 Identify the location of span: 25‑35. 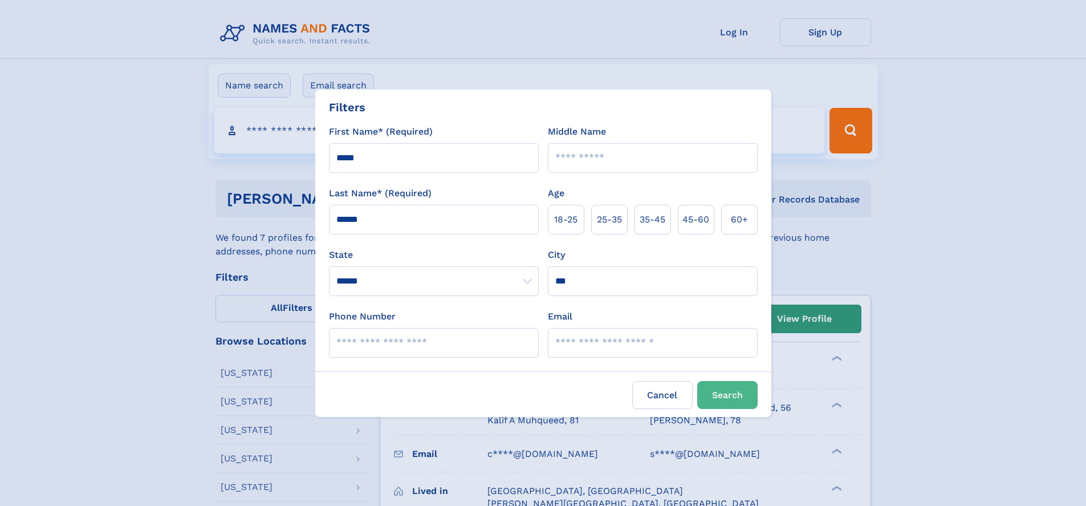
(609, 219).